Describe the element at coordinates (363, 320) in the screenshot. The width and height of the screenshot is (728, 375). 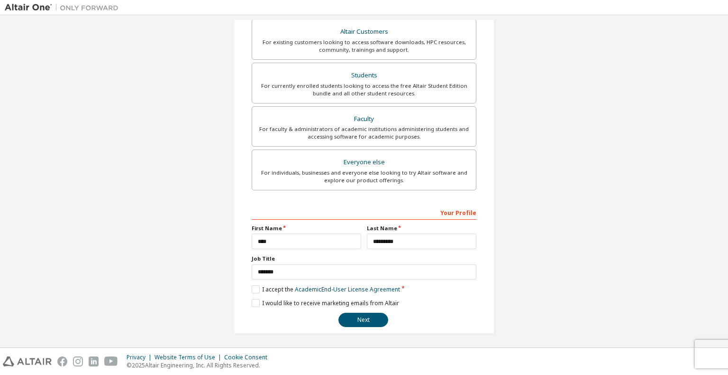
I see `button: Next` at that location.